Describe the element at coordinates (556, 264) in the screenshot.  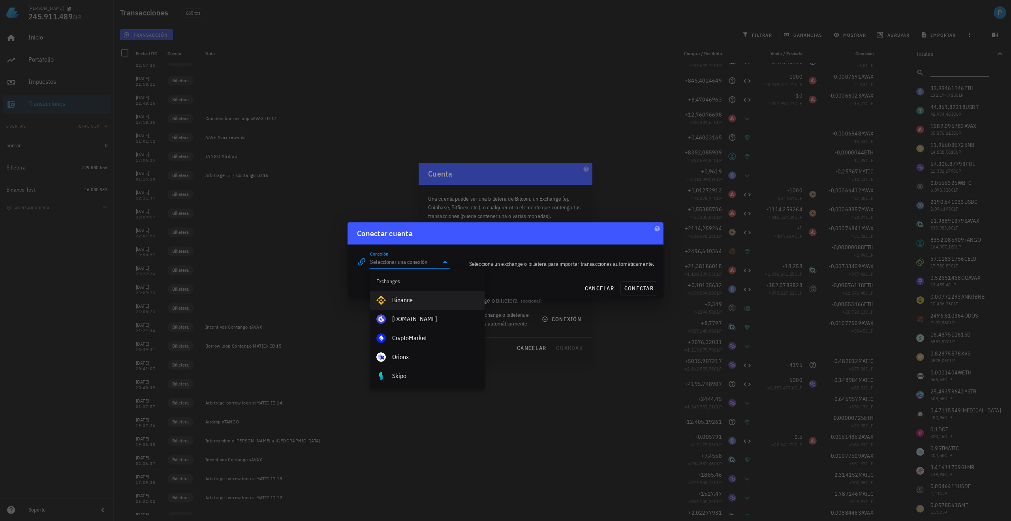
I see `div: Selecciona un exchange o billetera para importar transacciones automáticamente.` at that location.